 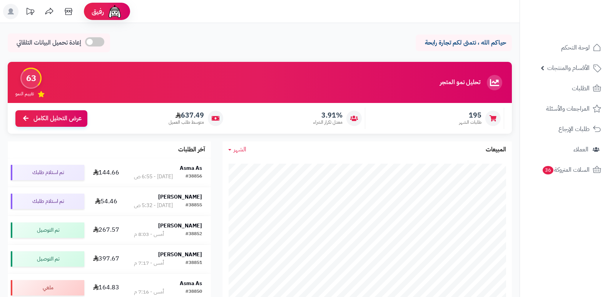 What do you see at coordinates (470, 122) in the screenshot?
I see `span: طلبات الشهر` at bounding box center [470, 122].